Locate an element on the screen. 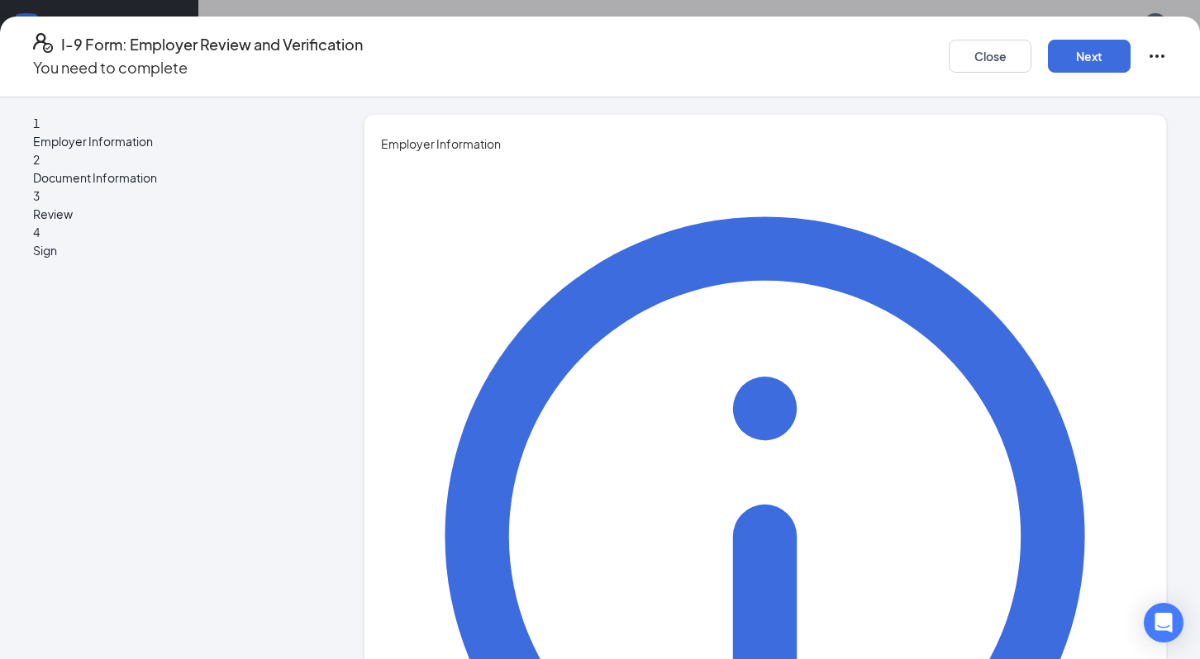 The width and height of the screenshot is (1200, 659). div: Open Intercom Messenger is located at coordinates (1163, 623).